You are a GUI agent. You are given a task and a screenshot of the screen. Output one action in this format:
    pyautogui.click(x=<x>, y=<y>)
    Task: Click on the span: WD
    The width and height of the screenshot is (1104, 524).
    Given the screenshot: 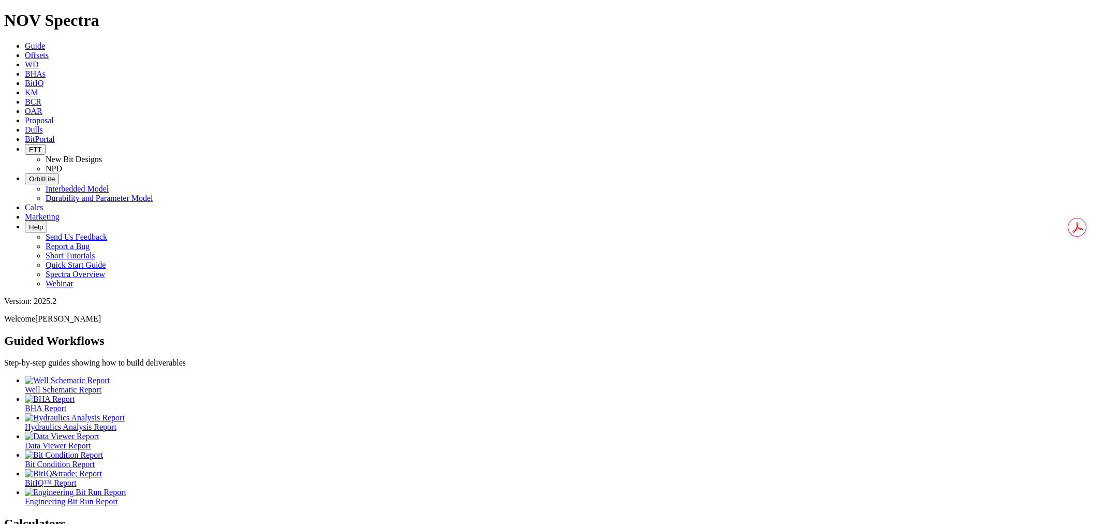 What is the action you would take?
    pyautogui.click(x=32, y=64)
    